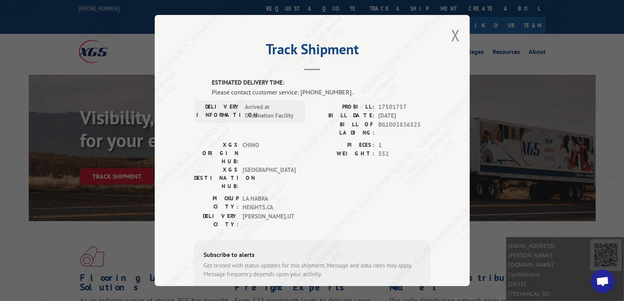 The height and width of the screenshot is (301, 624). I want to click on label: DELIVERY INFORMATION:, so click(219, 111).